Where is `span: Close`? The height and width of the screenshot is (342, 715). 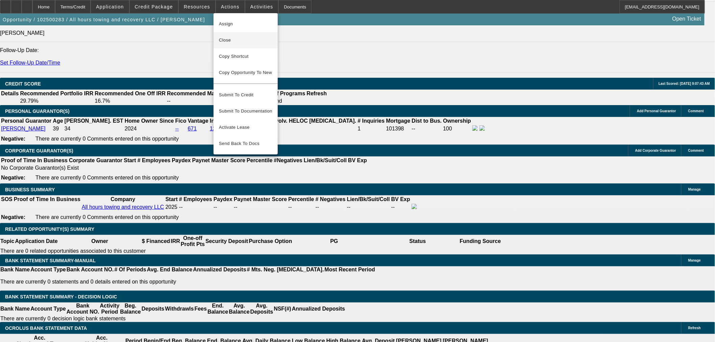
span: Close is located at coordinates (246, 40).